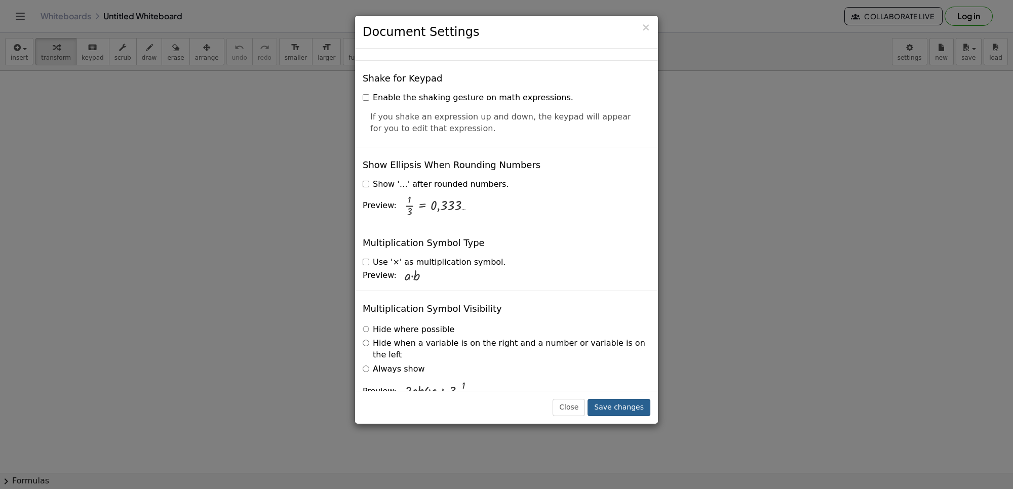 This screenshot has width=1013, height=489. Describe the element at coordinates (402, 79) in the screenshot. I see `h4: Shake for Keypad` at that location.